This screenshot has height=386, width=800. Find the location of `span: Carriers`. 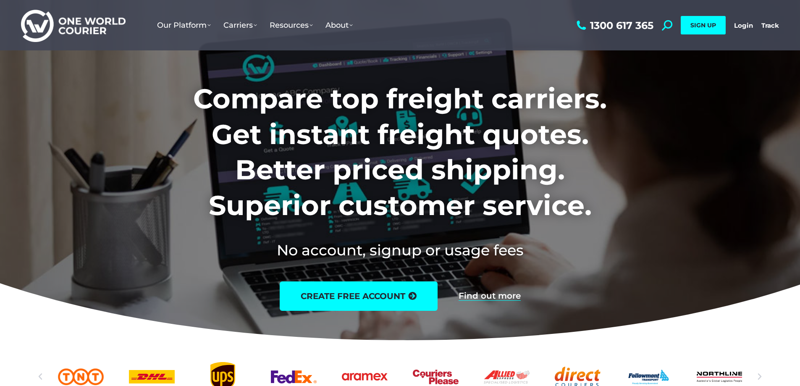

span: Carriers is located at coordinates (240, 25).